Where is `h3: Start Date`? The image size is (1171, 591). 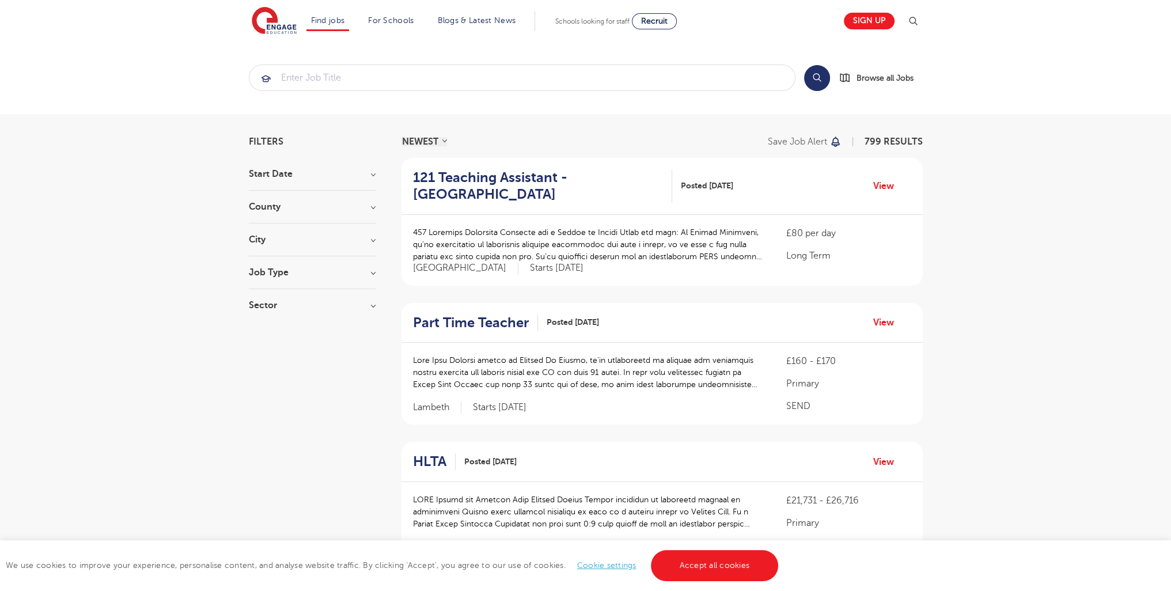
h3: Start Date is located at coordinates (312, 174).